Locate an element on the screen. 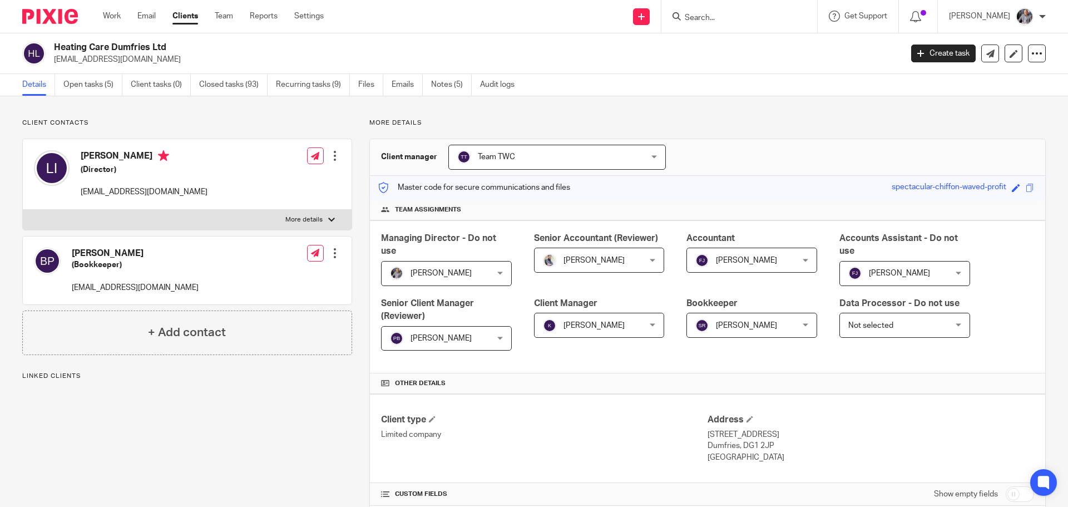  input: Search is located at coordinates (734, 18).